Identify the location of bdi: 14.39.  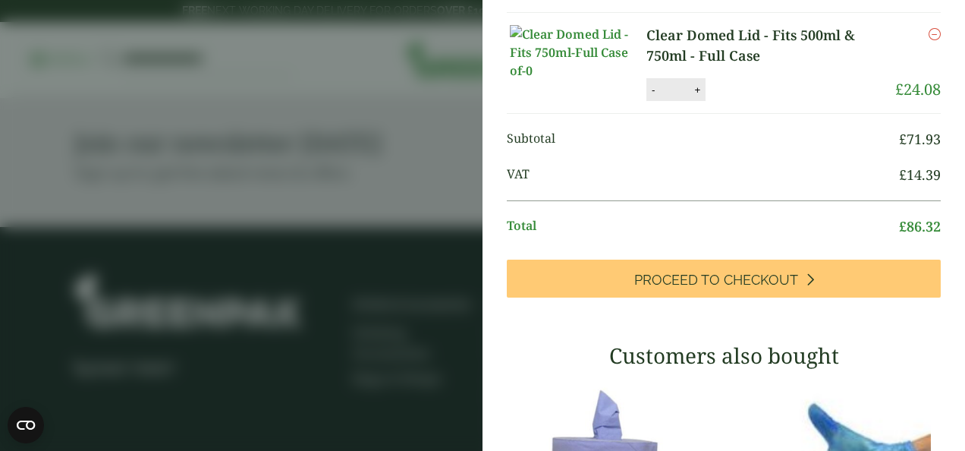
(920, 175).